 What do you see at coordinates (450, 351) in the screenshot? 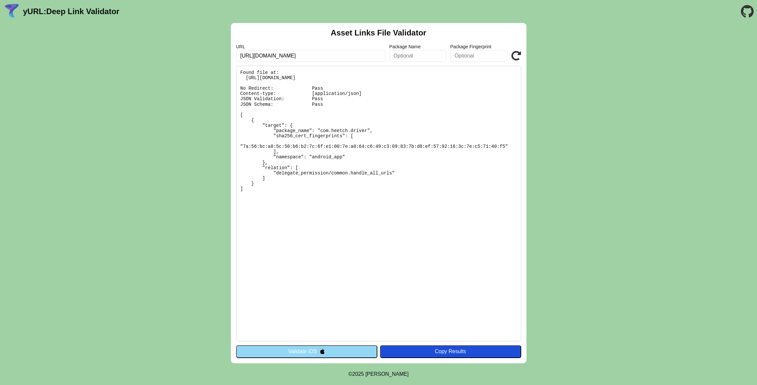
I see `button: Copy Results` at bounding box center [450, 351].